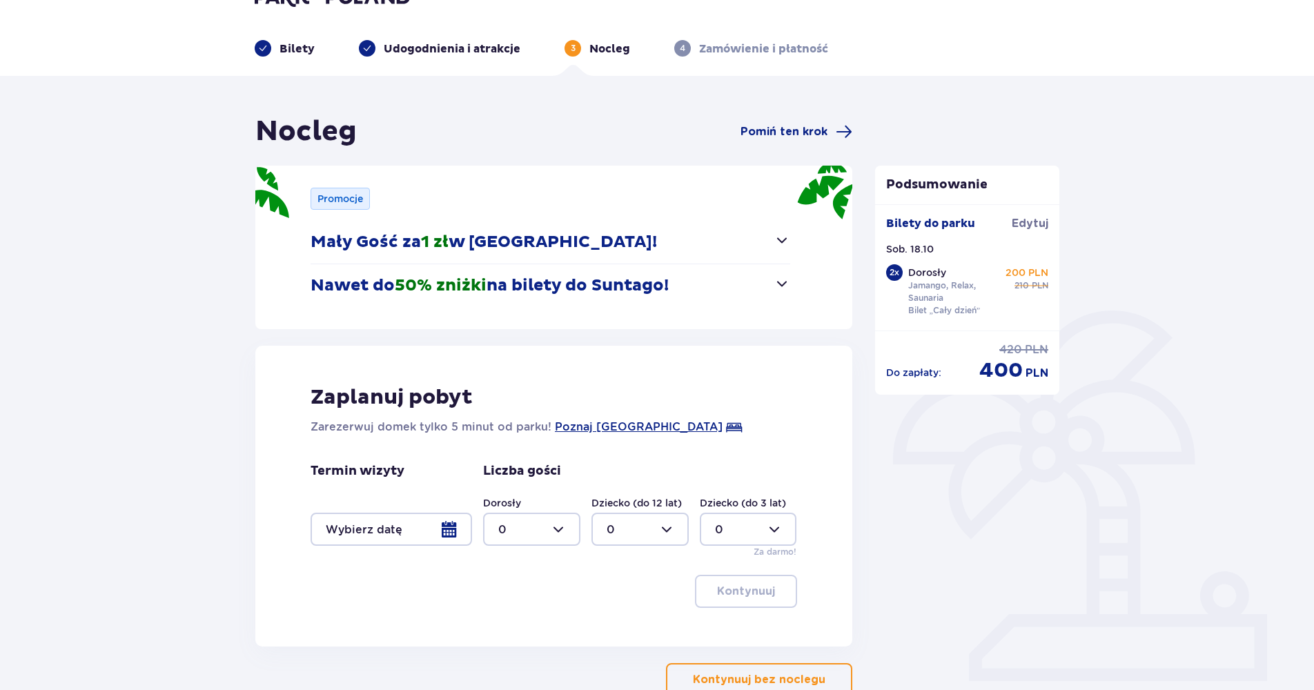 This screenshot has width=1314, height=690. Describe the element at coordinates (502, 503) in the screenshot. I see `label: Dorosły` at that location.